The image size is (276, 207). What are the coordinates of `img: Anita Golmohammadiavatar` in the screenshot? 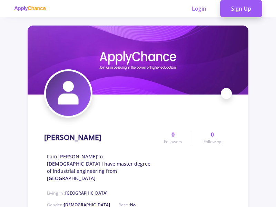 It's located at (68, 93).